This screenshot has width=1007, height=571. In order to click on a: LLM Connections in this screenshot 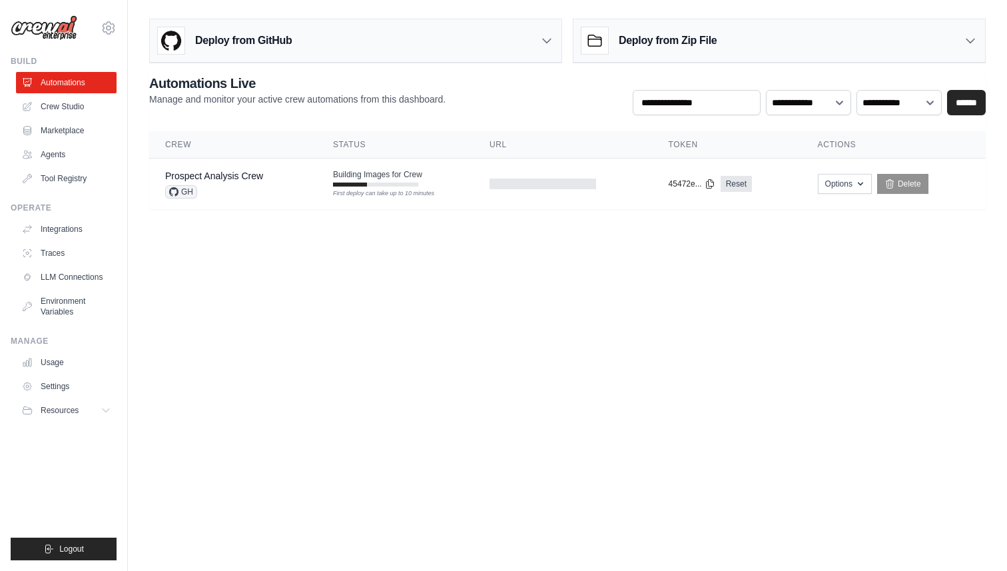, I will do `click(66, 277)`.